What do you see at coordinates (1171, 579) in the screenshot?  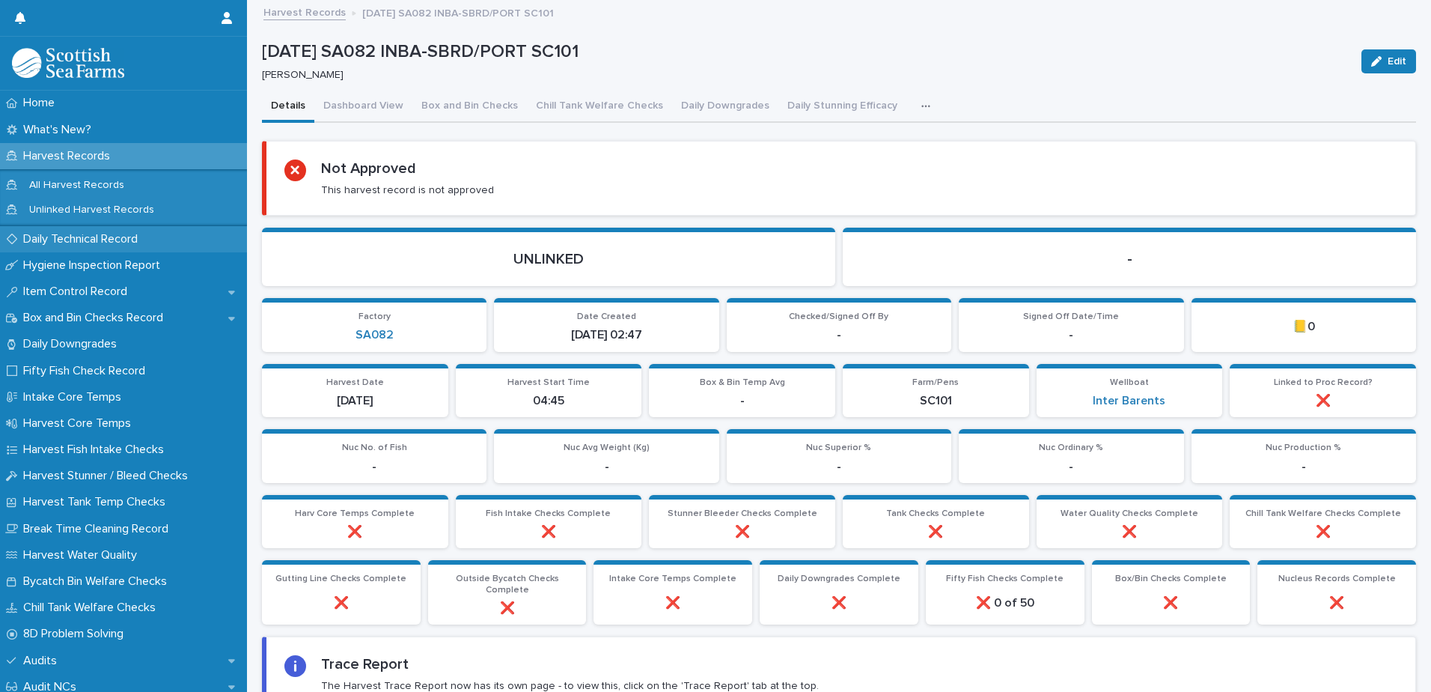 I see `span: Box/Bin Checks Complete` at bounding box center [1171, 579].